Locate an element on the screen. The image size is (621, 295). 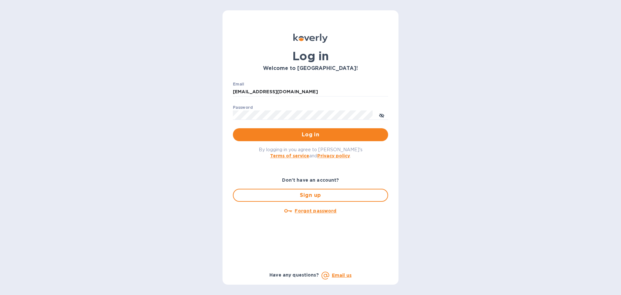
u: Forgot password is located at coordinates (316, 211).